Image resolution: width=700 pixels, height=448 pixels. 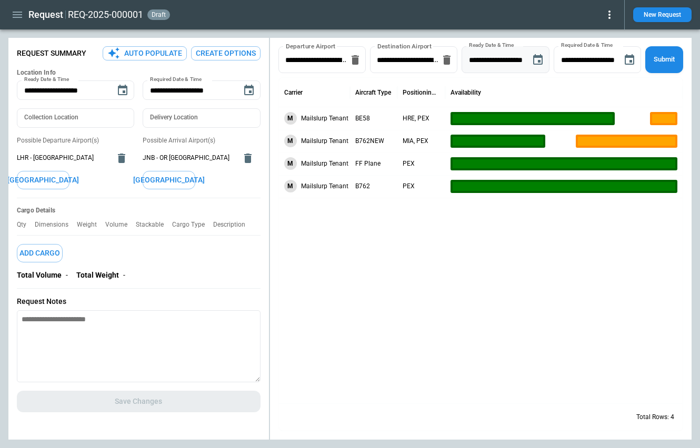 What do you see at coordinates (120, 225) in the screenshot?
I see `p: Volume` at bounding box center [120, 225].